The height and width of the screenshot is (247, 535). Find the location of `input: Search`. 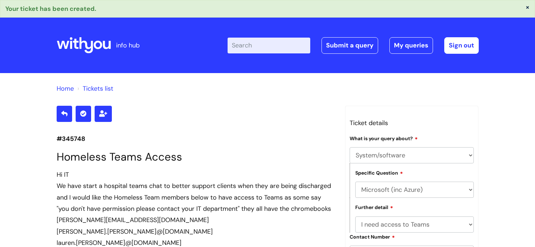

input: Search is located at coordinates (269, 45).